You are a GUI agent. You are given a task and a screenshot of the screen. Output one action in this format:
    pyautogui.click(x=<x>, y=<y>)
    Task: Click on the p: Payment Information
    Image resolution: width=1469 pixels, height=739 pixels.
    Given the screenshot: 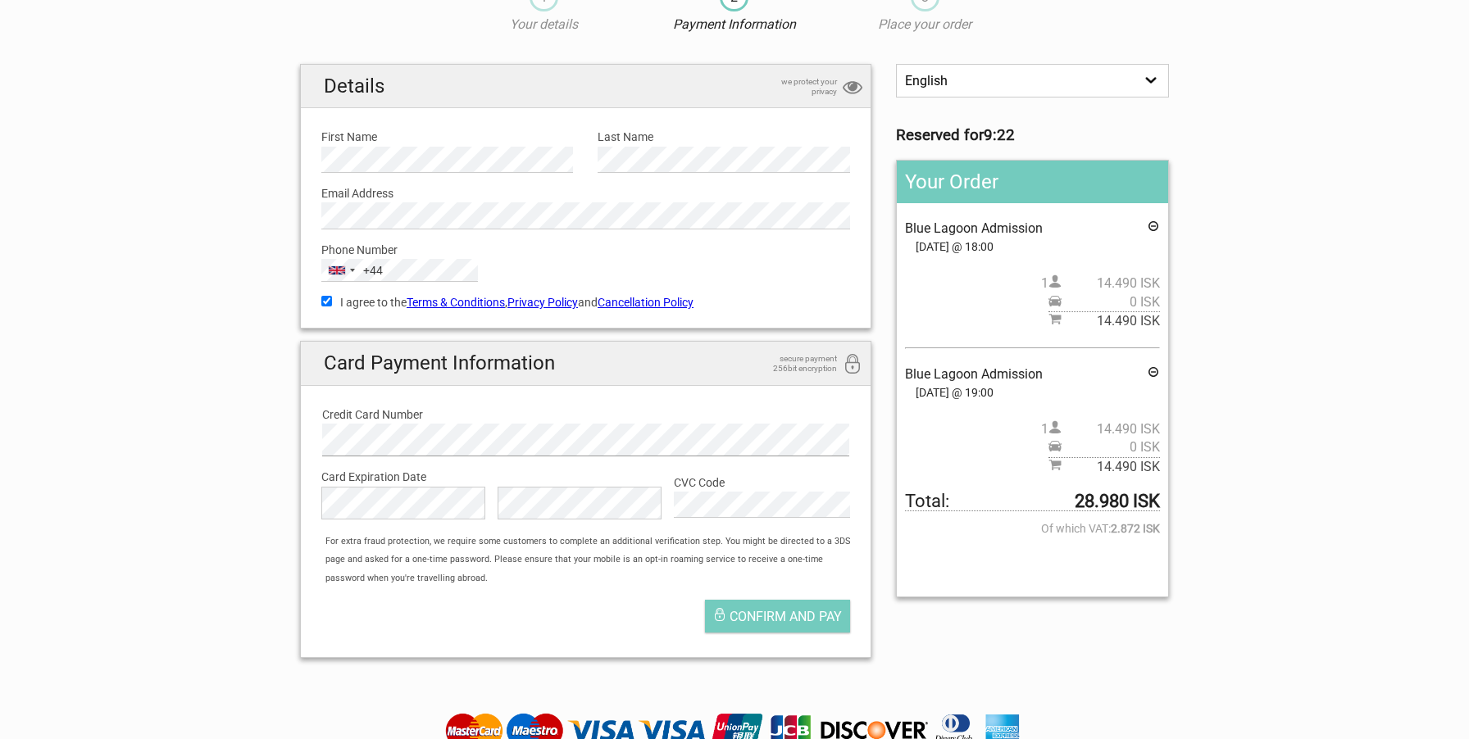 What is the action you would take?
    pyautogui.click(x=734, y=25)
    